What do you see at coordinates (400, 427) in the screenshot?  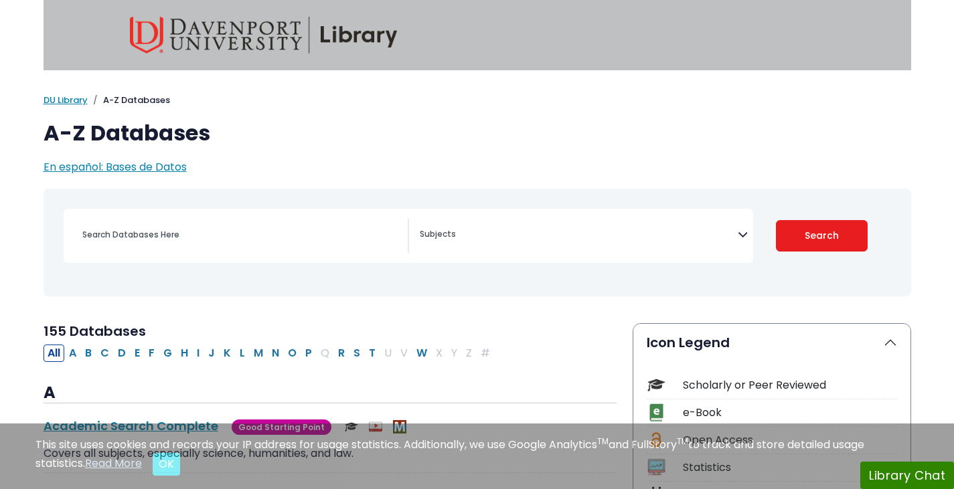 I see `img: MeL (Michigan electronic Library)` at bounding box center [400, 427].